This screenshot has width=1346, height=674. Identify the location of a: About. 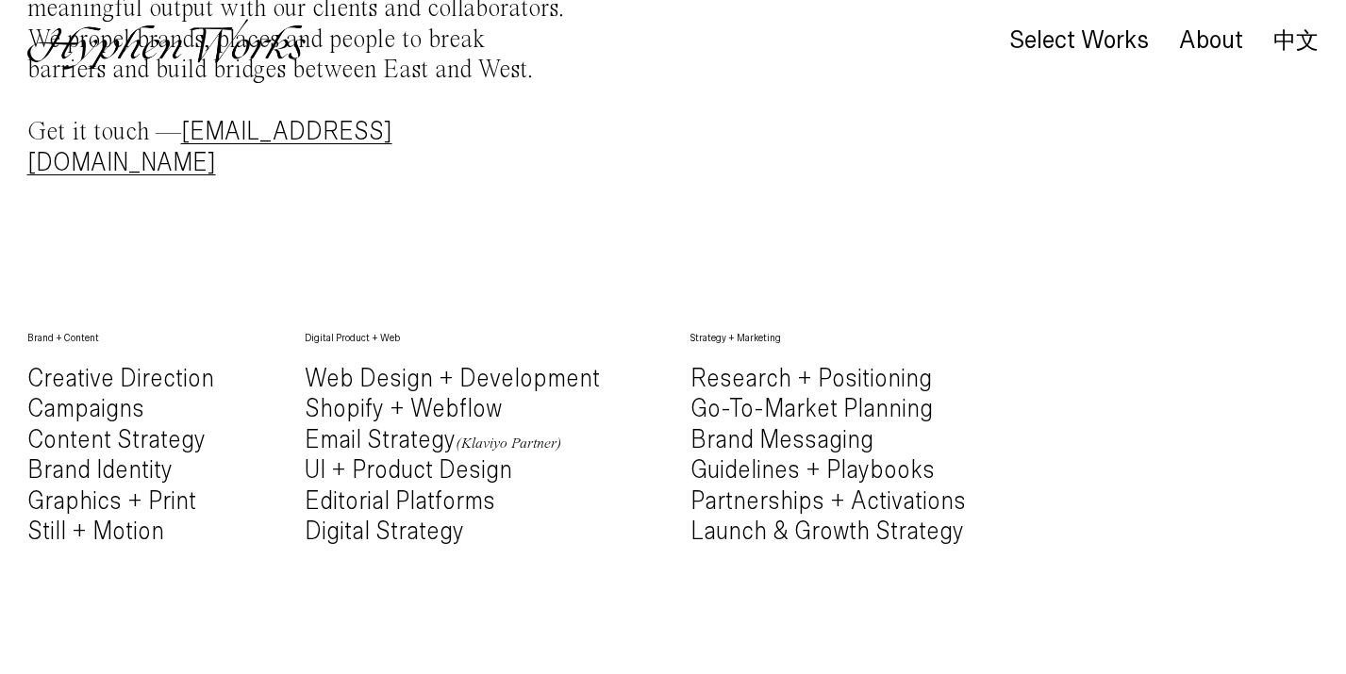
(1211, 41).